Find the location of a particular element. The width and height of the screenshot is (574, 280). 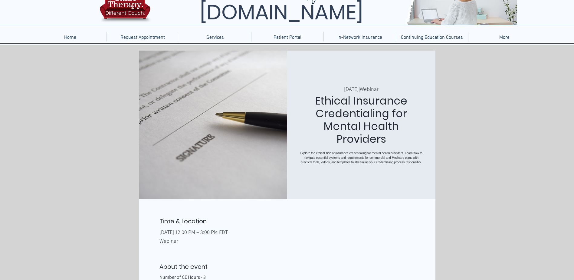

a: Home is located at coordinates (70, 37).